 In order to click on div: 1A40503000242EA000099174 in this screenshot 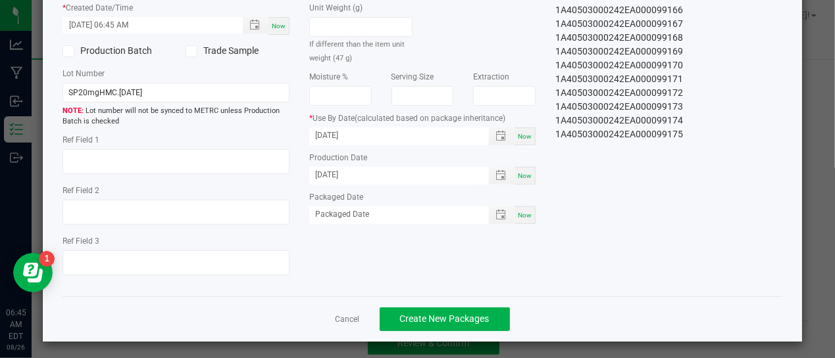, I will do `click(668, 120)`.